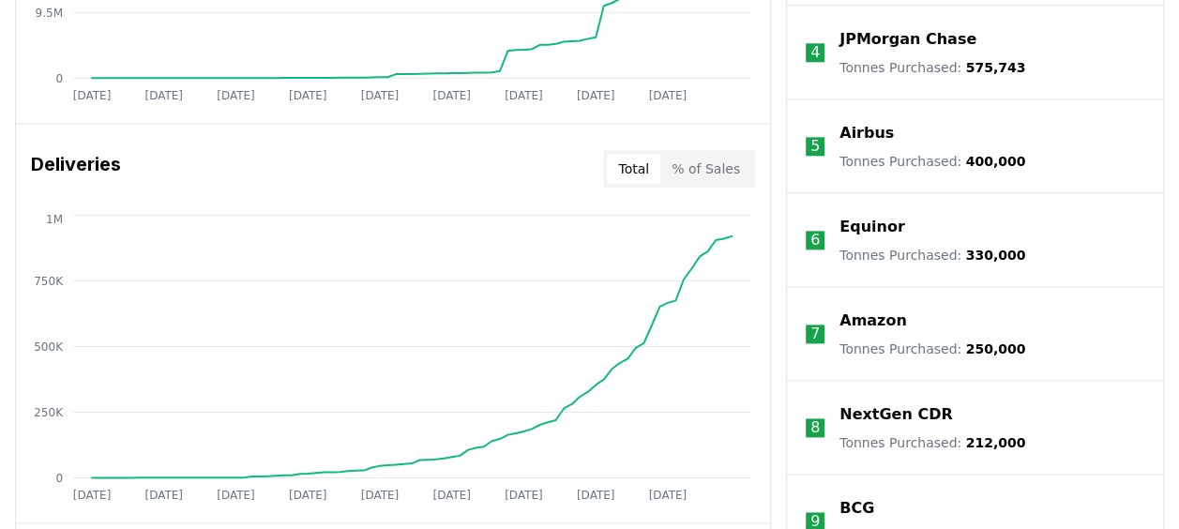 The height and width of the screenshot is (529, 1179). Describe the element at coordinates (815, 240) in the screenshot. I see `p: 6` at that location.